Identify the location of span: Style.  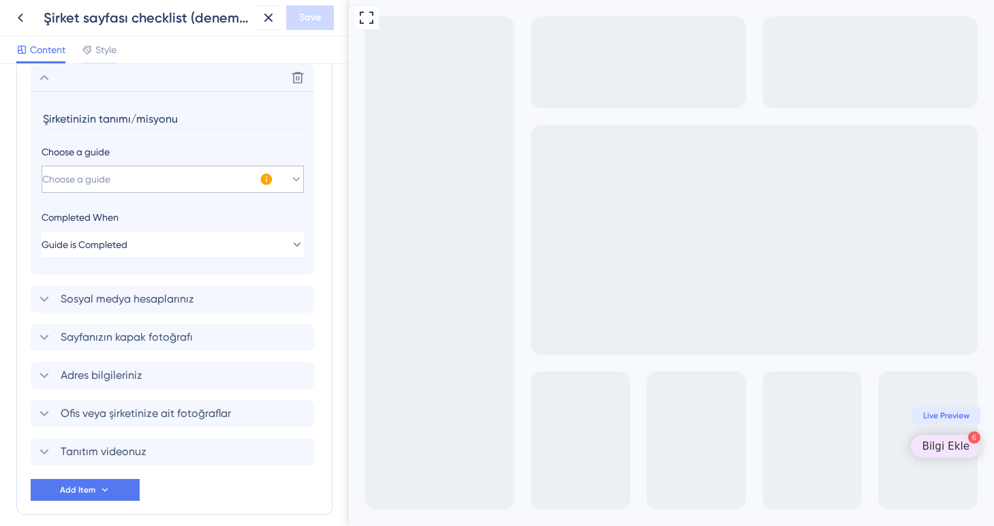
(106, 50).